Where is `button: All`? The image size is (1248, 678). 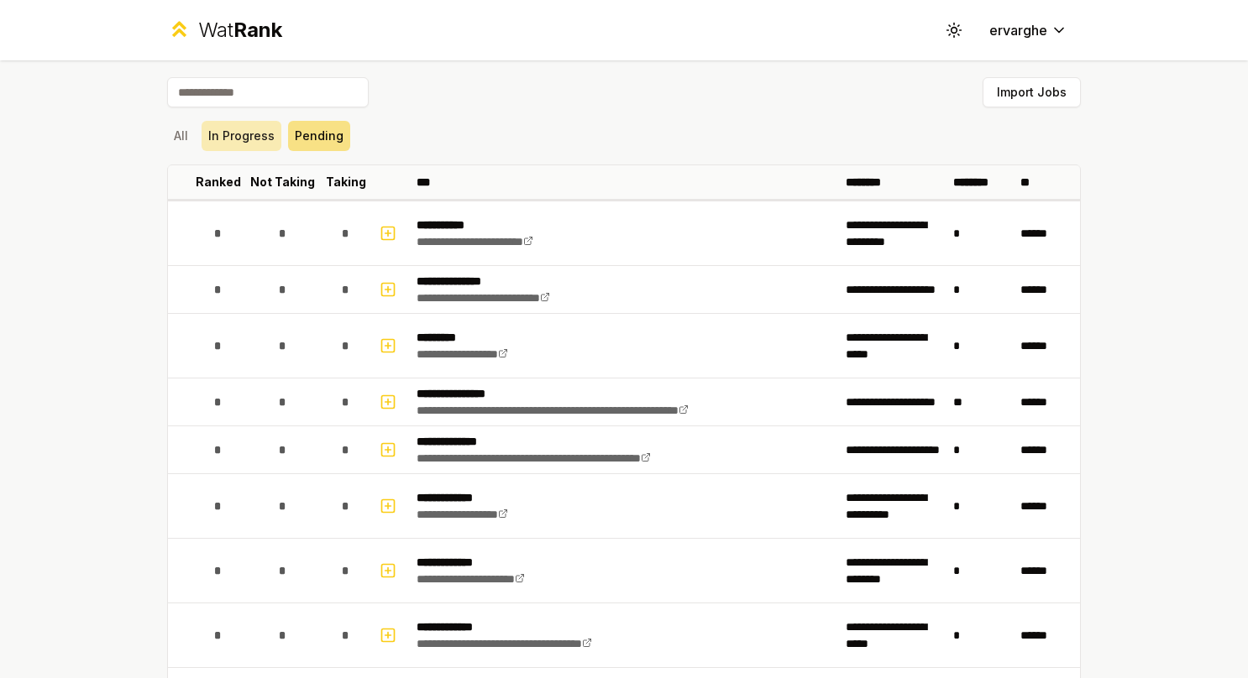
button: All is located at coordinates (181, 136).